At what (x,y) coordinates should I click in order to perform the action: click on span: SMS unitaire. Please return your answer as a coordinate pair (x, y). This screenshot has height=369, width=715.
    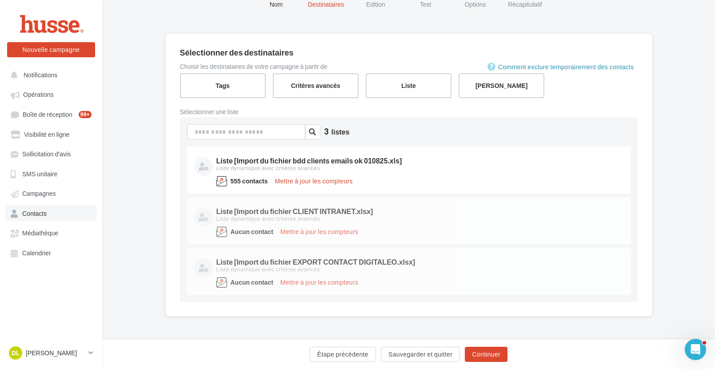
    Looking at the image, I should click on (40, 174).